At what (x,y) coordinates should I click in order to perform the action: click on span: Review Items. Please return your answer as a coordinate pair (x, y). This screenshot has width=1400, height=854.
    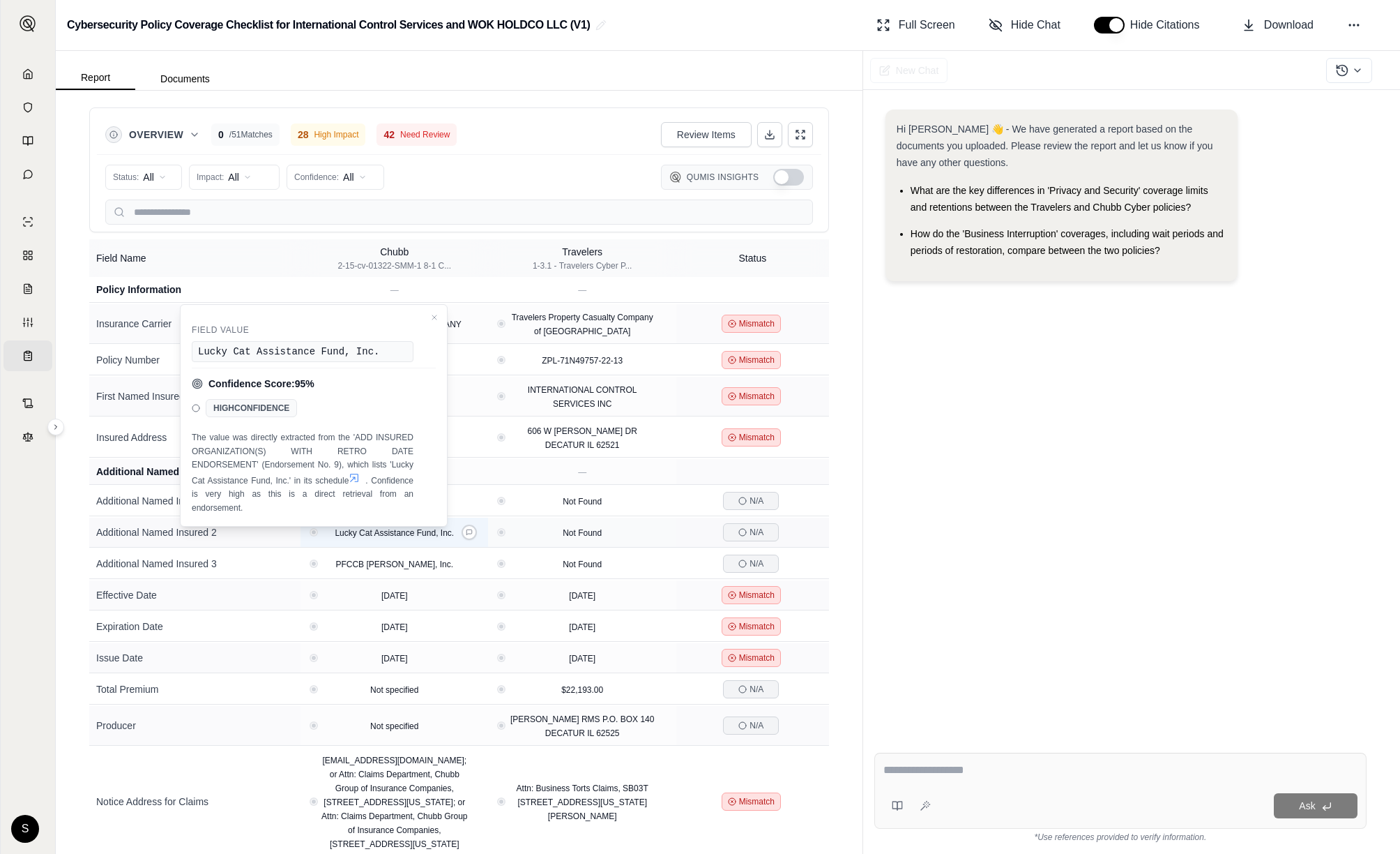
    Looking at the image, I should click on (706, 135).